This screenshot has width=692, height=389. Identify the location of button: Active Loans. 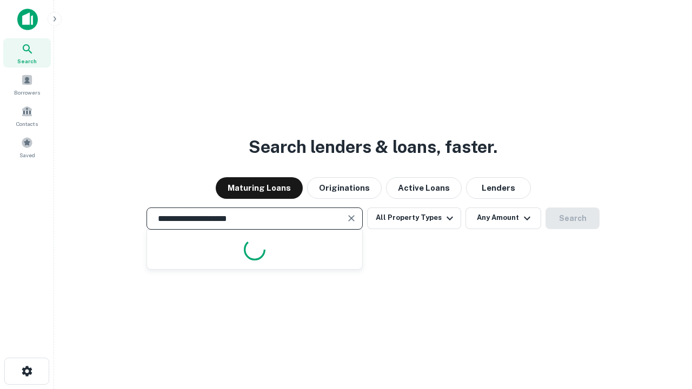
(424, 188).